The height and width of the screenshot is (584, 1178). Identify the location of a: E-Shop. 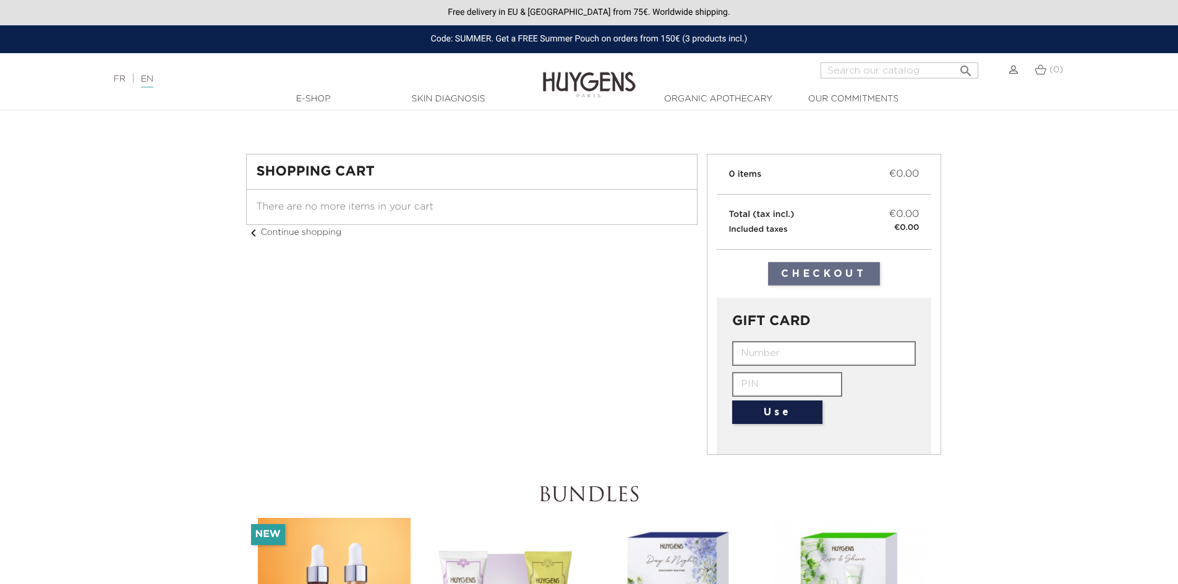
(314, 99).